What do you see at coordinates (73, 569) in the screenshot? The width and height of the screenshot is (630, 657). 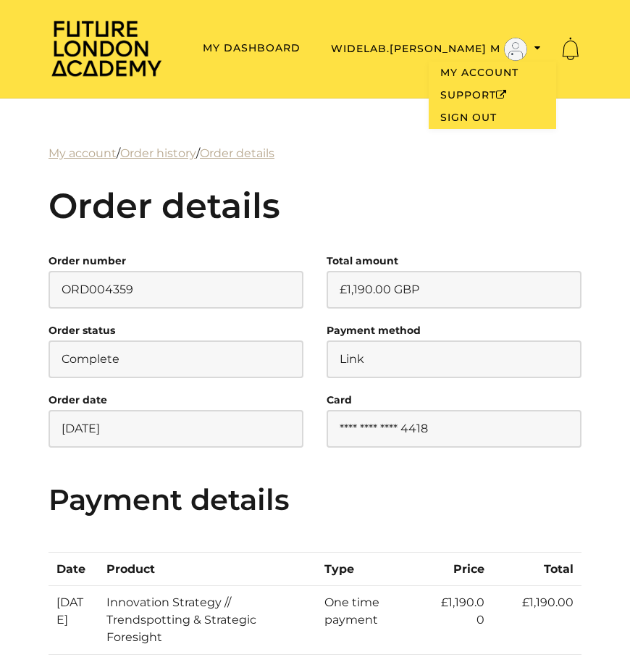 I see `th: Date` at bounding box center [73, 569].